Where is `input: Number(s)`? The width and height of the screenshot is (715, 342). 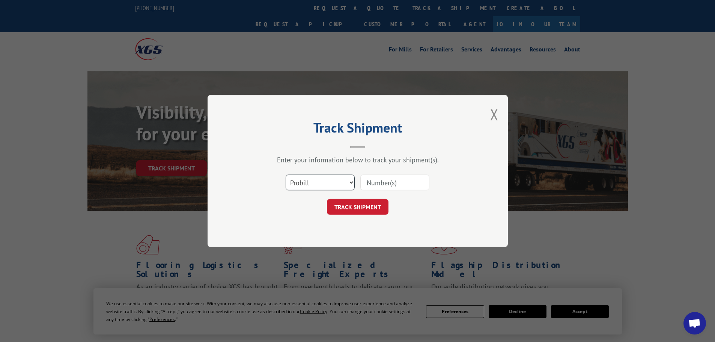 input: Number(s) is located at coordinates (395, 182).